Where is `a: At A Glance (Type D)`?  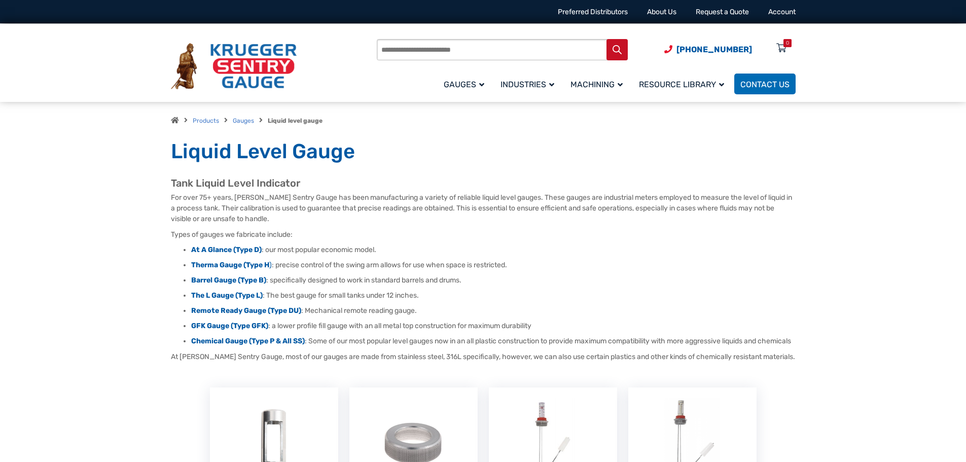
a: At A Glance (Type D) is located at coordinates (226, 250).